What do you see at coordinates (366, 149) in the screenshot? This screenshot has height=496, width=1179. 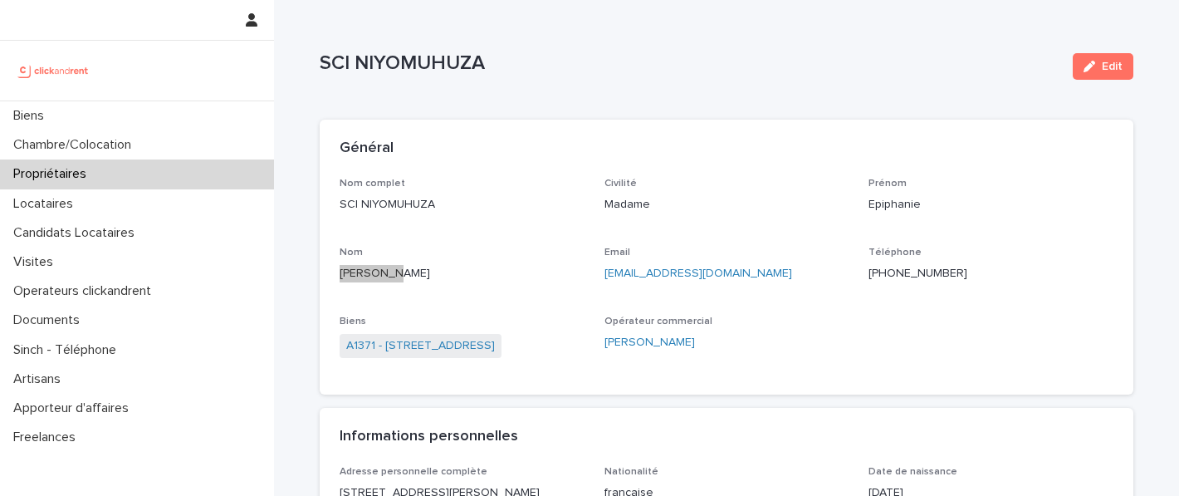 I see `h2: Général` at bounding box center [366, 149].